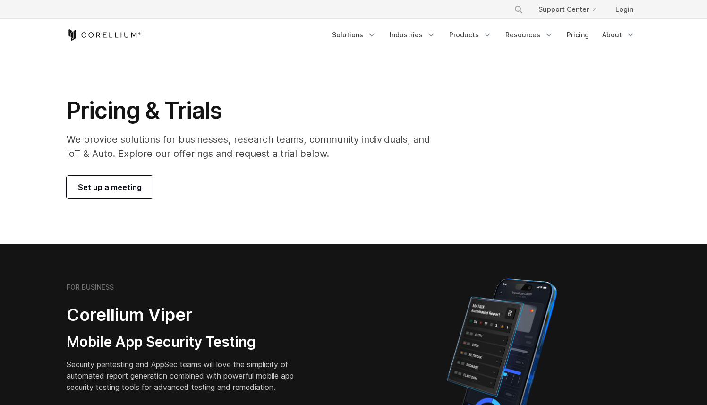 This screenshot has height=405, width=707. I want to click on p: Security pentesting and AppSec teams will love the simplicity of automated report generation comb..., so click(188, 376).